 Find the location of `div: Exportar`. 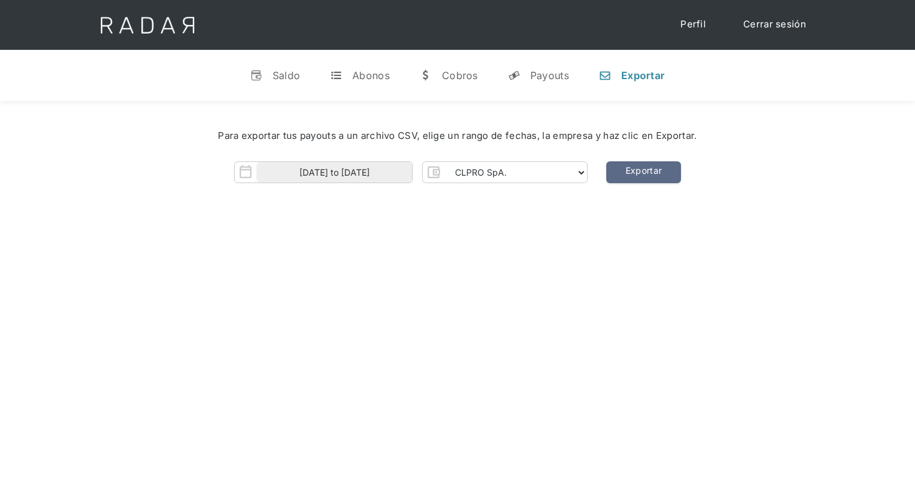

div: Exportar is located at coordinates (643, 75).